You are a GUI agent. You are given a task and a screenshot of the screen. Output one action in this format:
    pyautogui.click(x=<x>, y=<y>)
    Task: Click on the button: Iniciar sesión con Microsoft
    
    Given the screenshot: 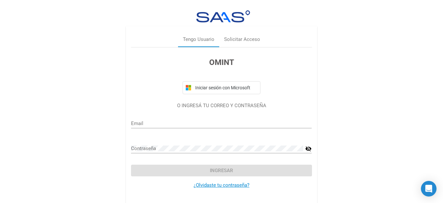 What is the action you would take?
    pyautogui.click(x=222, y=88)
    